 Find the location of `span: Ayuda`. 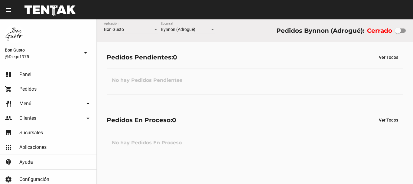

span: Ayuda is located at coordinates (26, 162).